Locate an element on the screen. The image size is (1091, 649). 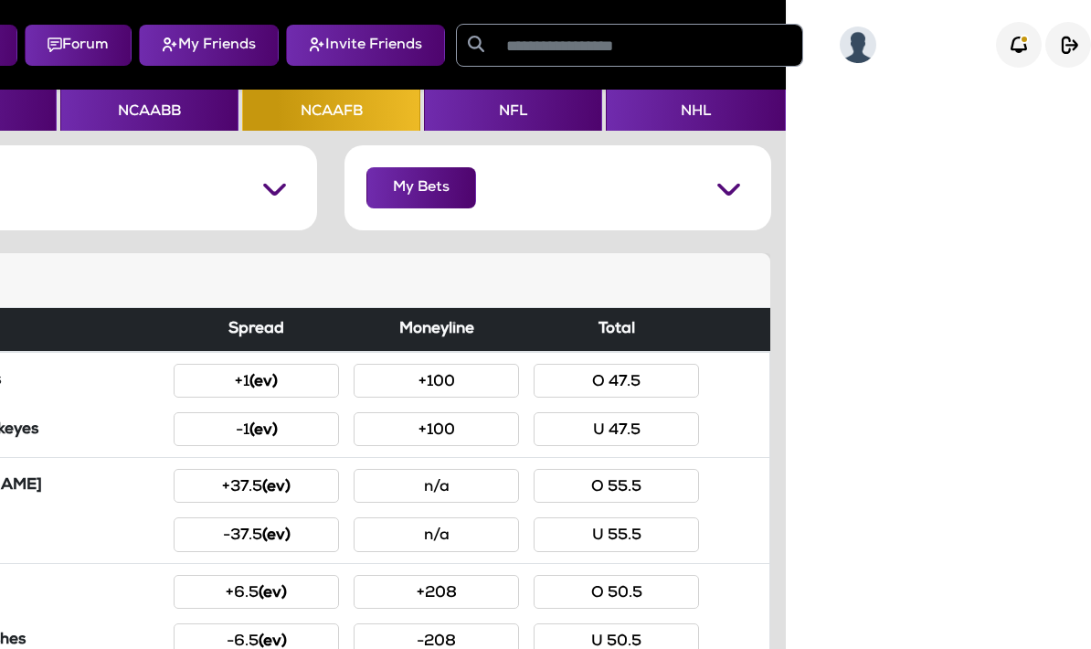
button: O 47.5 is located at coordinates (616, 380).